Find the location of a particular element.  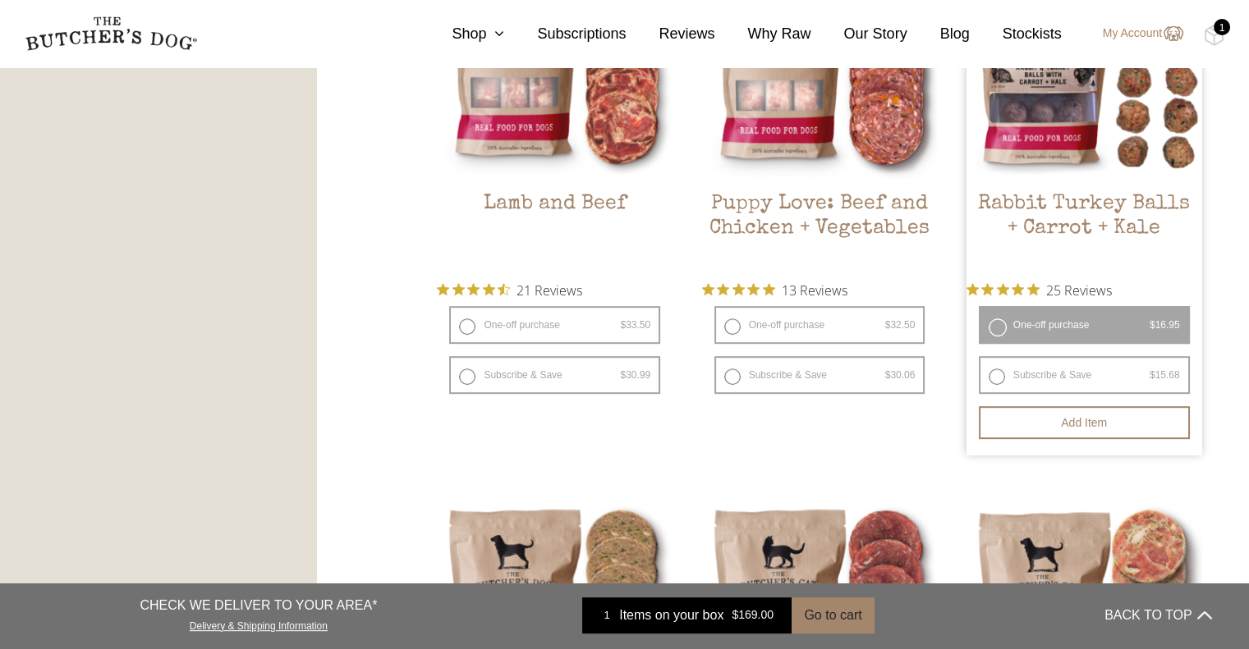

bdi: 169.00 is located at coordinates (752, 616).